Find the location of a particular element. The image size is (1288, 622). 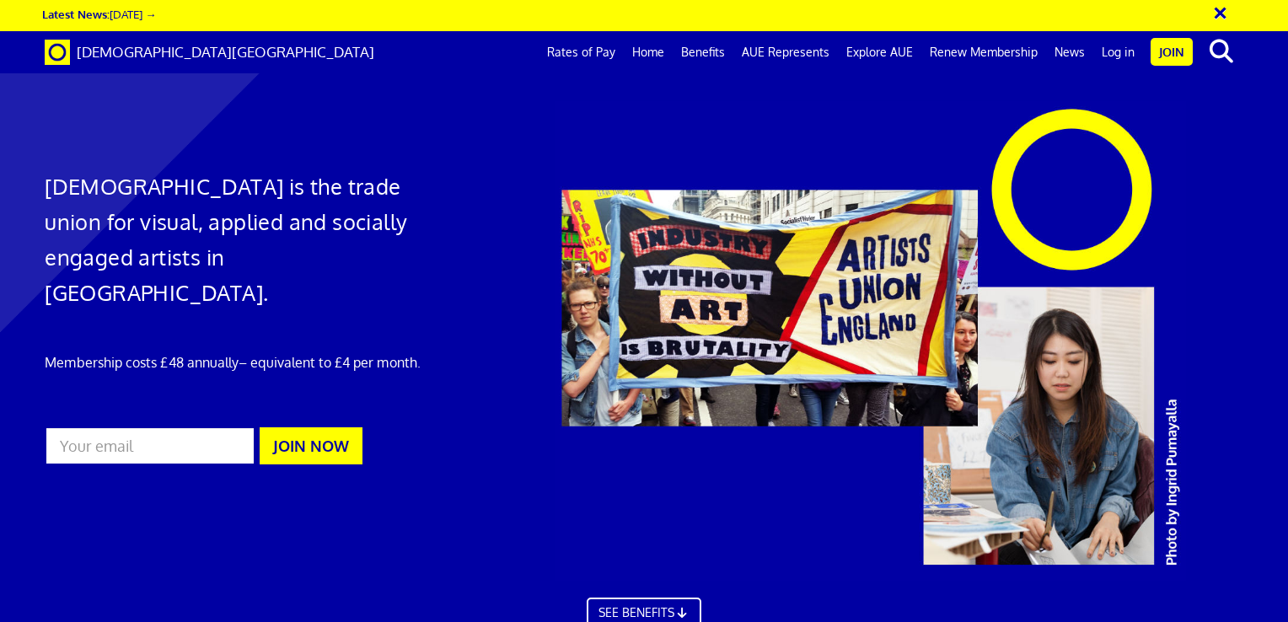

a: Rates of Pay is located at coordinates (581, 52).